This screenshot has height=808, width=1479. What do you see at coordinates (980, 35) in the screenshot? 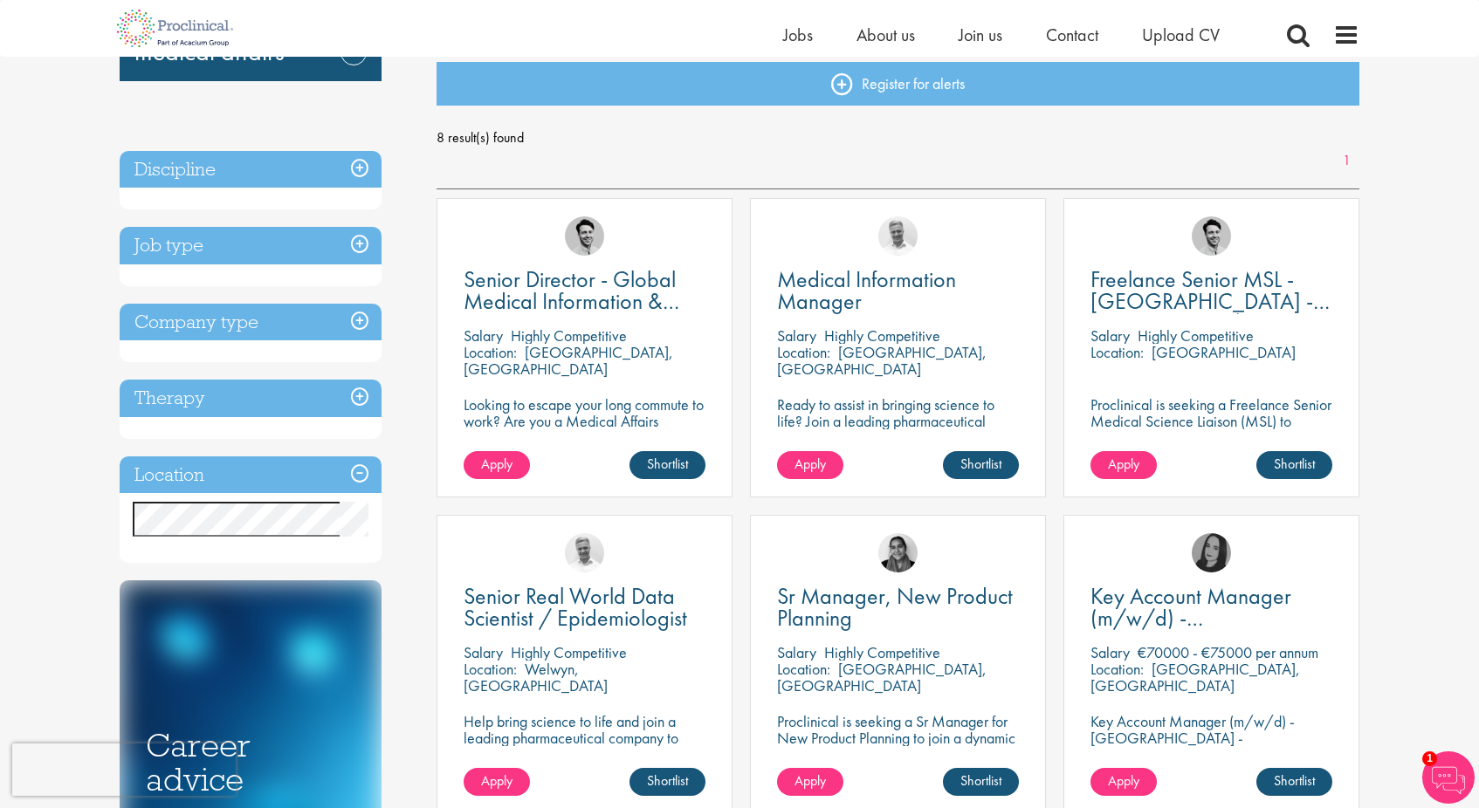
I see `a: Join us` at bounding box center [980, 35].